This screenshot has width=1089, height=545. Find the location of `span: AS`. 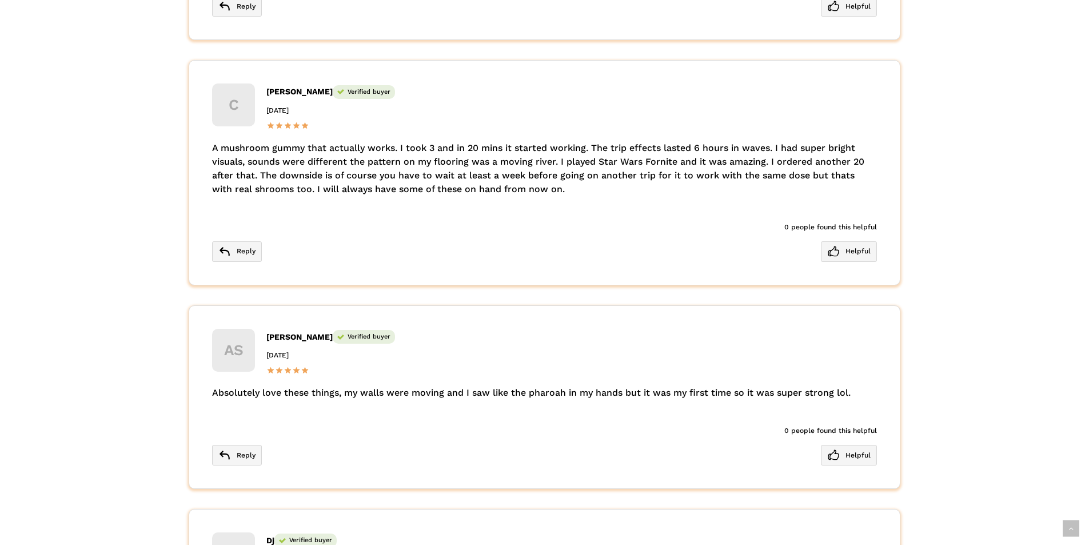

span: AS is located at coordinates (233, 350).